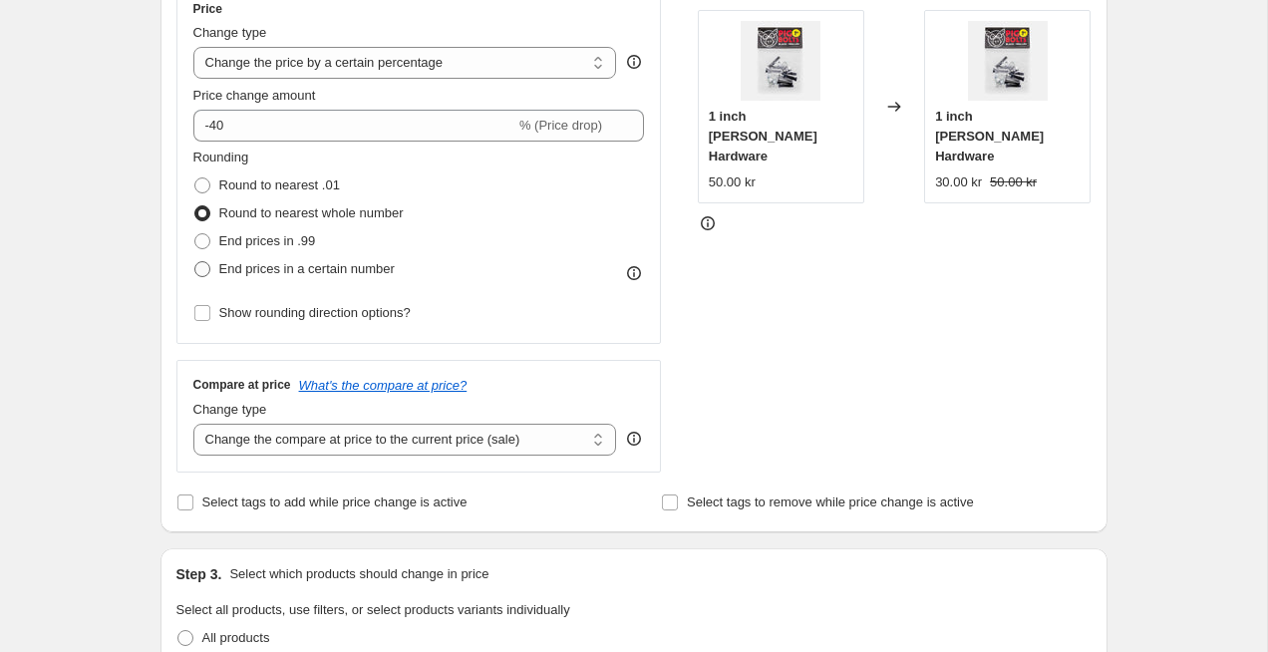  I want to click on h3: Compare at price, so click(242, 385).